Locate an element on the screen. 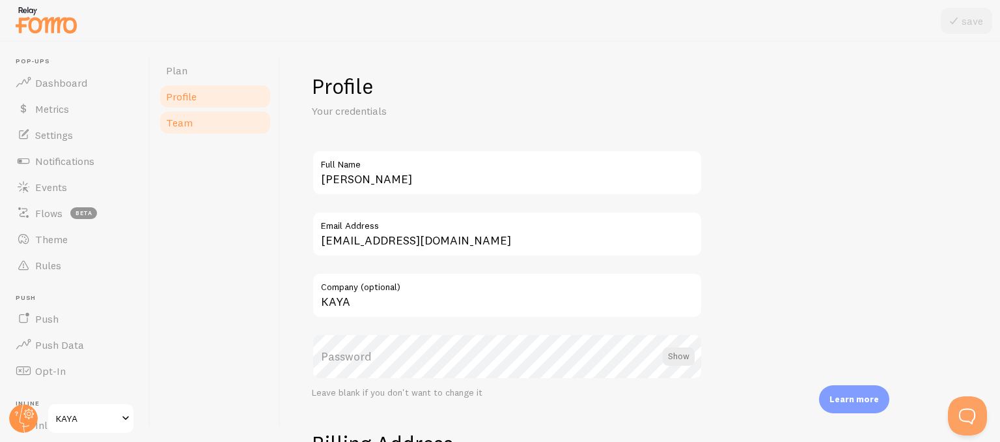 The image size is (1000, 442). span: KAYA is located at coordinates (87, 418).